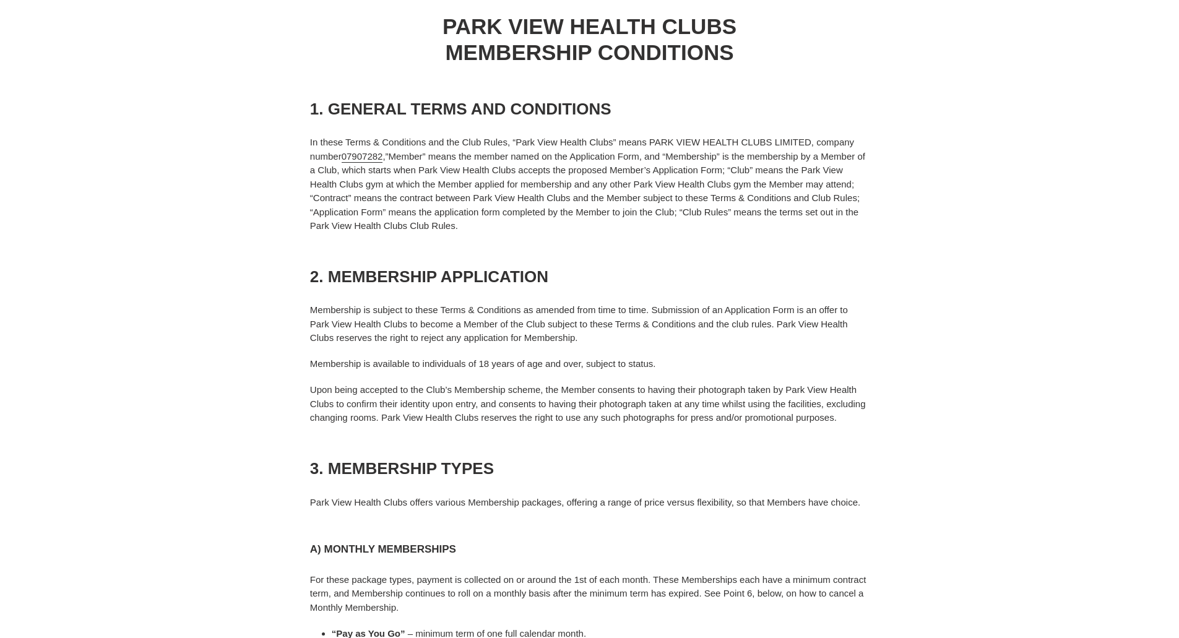 This screenshot has width=1179, height=638. What do you see at coordinates (589, 40) in the screenshot?
I see `h1: PARK VIEW HEALTH CLUBS MEMBERSHIP CONDITIONS` at bounding box center [589, 40].